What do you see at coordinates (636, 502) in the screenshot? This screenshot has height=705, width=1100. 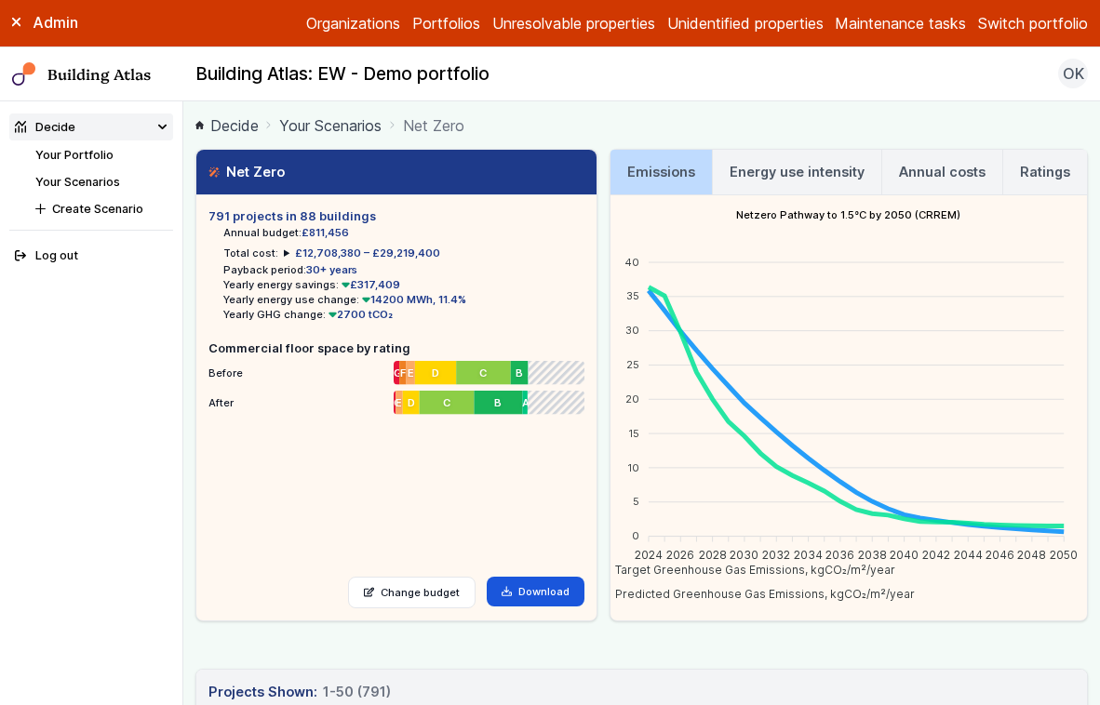 I see `tspan: 5` at bounding box center [636, 502].